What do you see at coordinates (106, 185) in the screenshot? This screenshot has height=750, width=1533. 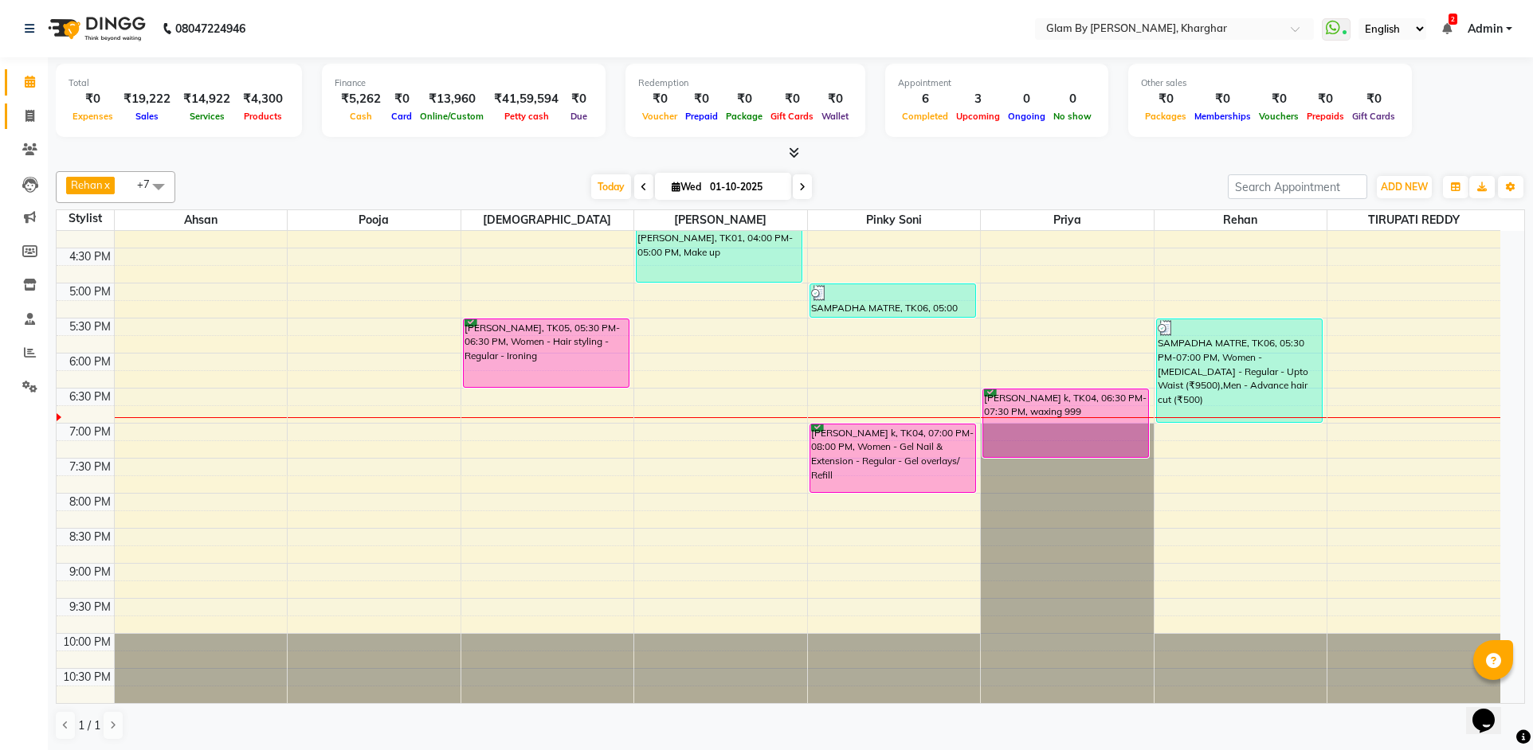 I see `a: x` at bounding box center [106, 185].